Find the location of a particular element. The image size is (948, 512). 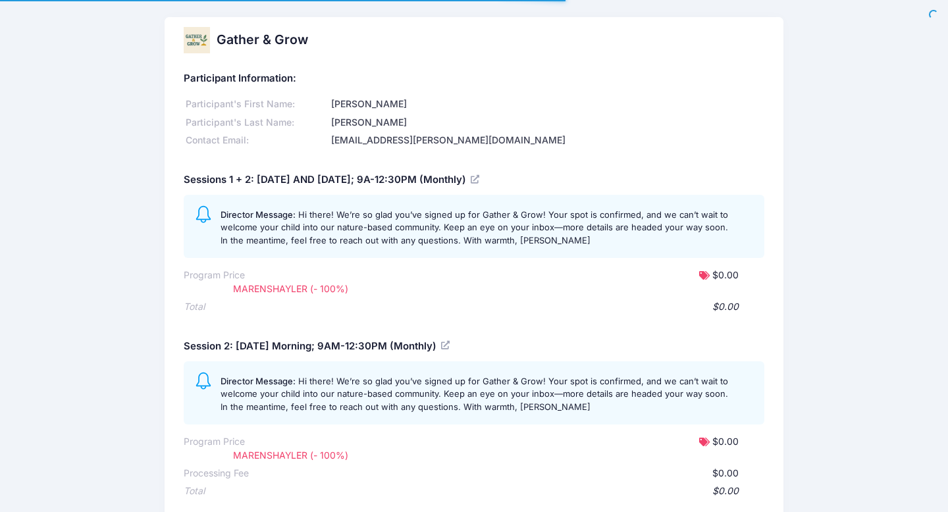

h2: Gather & Grow is located at coordinates (262, 39).